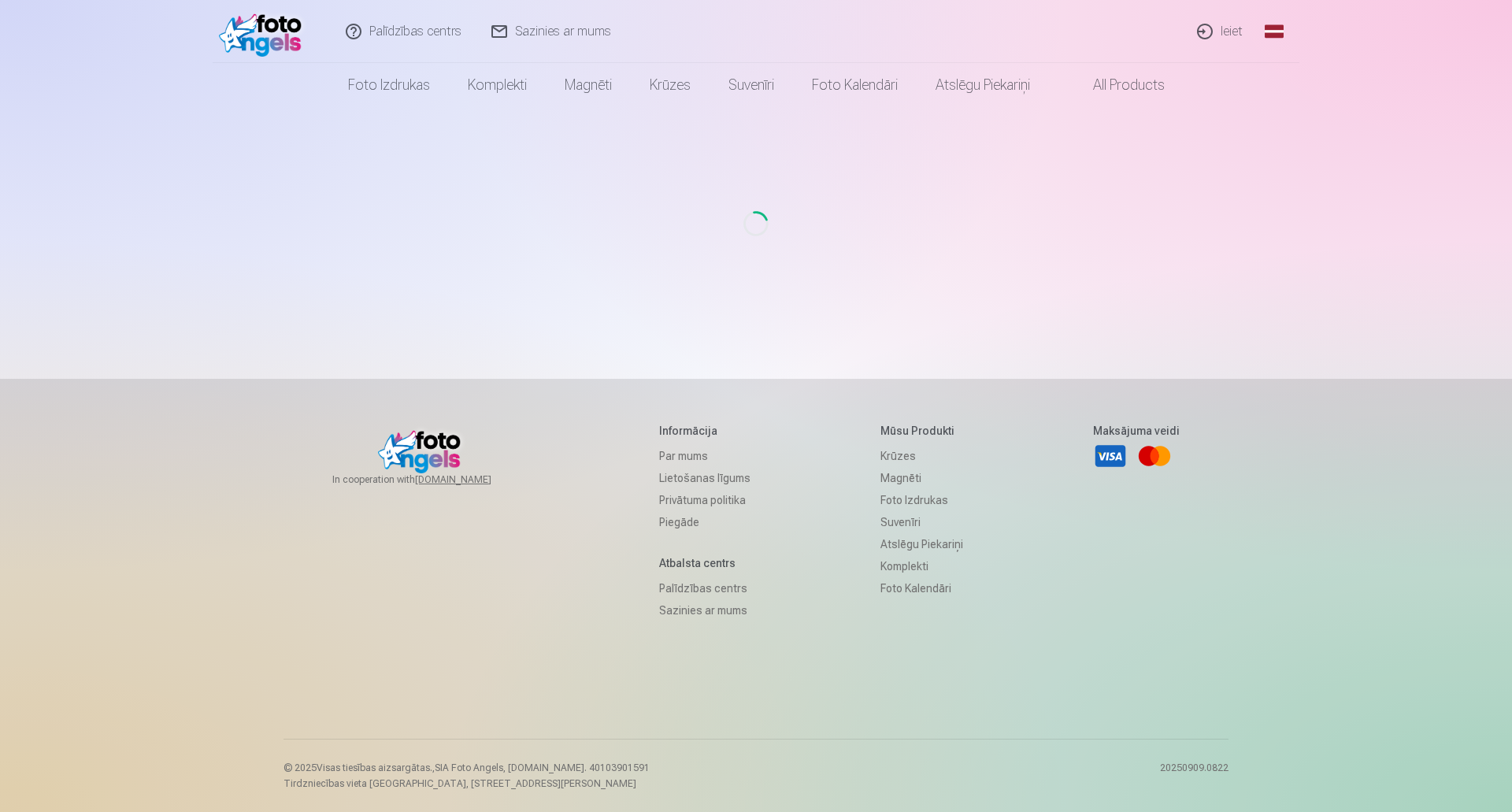 This screenshot has height=812, width=1512. I want to click on h5: Maksājuma veidi, so click(1136, 430).